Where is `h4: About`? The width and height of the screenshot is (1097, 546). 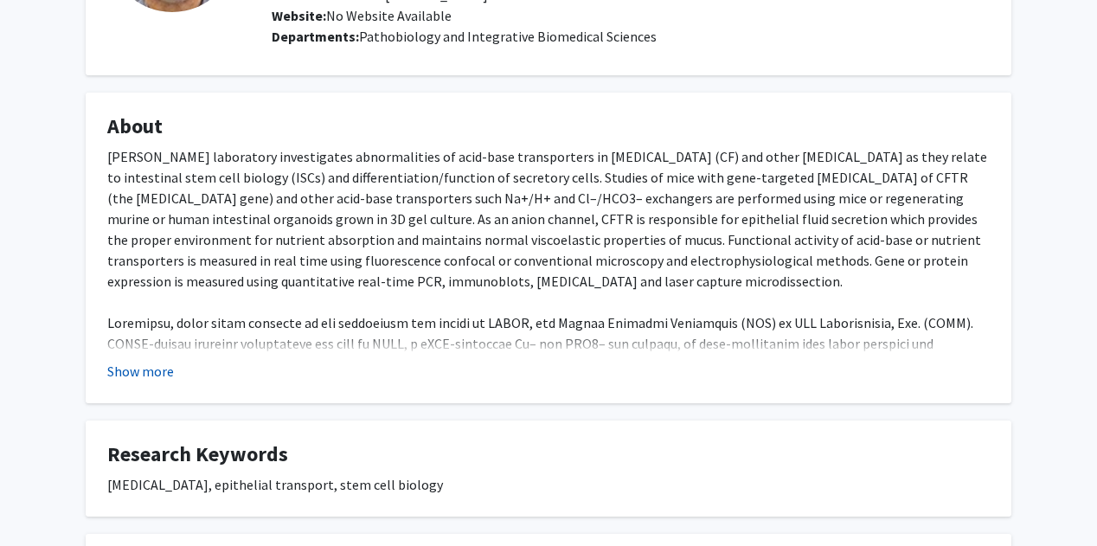
h4: About is located at coordinates (548, 126).